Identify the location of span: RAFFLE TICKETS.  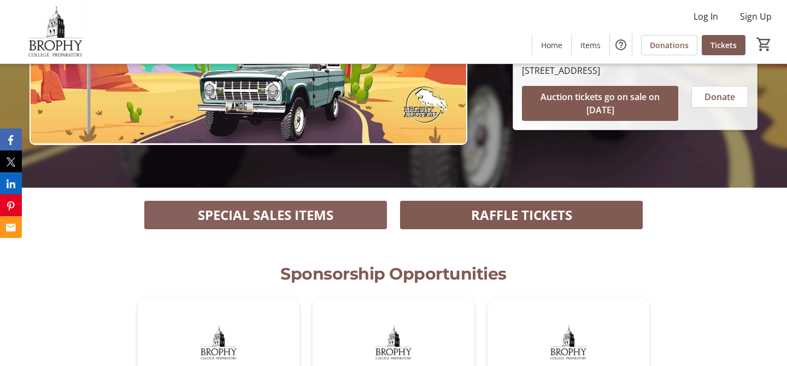
(521, 215).